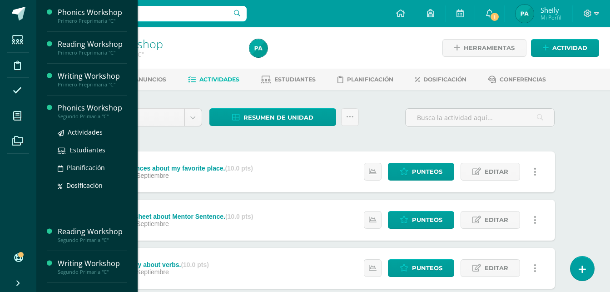  What do you see at coordinates (145, 14) in the screenshot?
I see `input: Busca un usuario...` at bounding box center [145, 14].